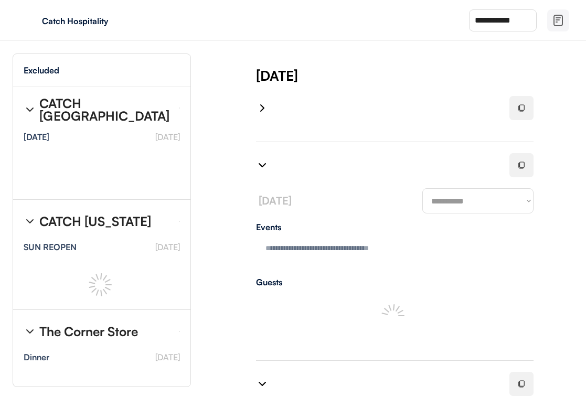  Describe the element at coordinates (50, 247) in the screenshot. I see `div: SUN REOPEN` at that location.